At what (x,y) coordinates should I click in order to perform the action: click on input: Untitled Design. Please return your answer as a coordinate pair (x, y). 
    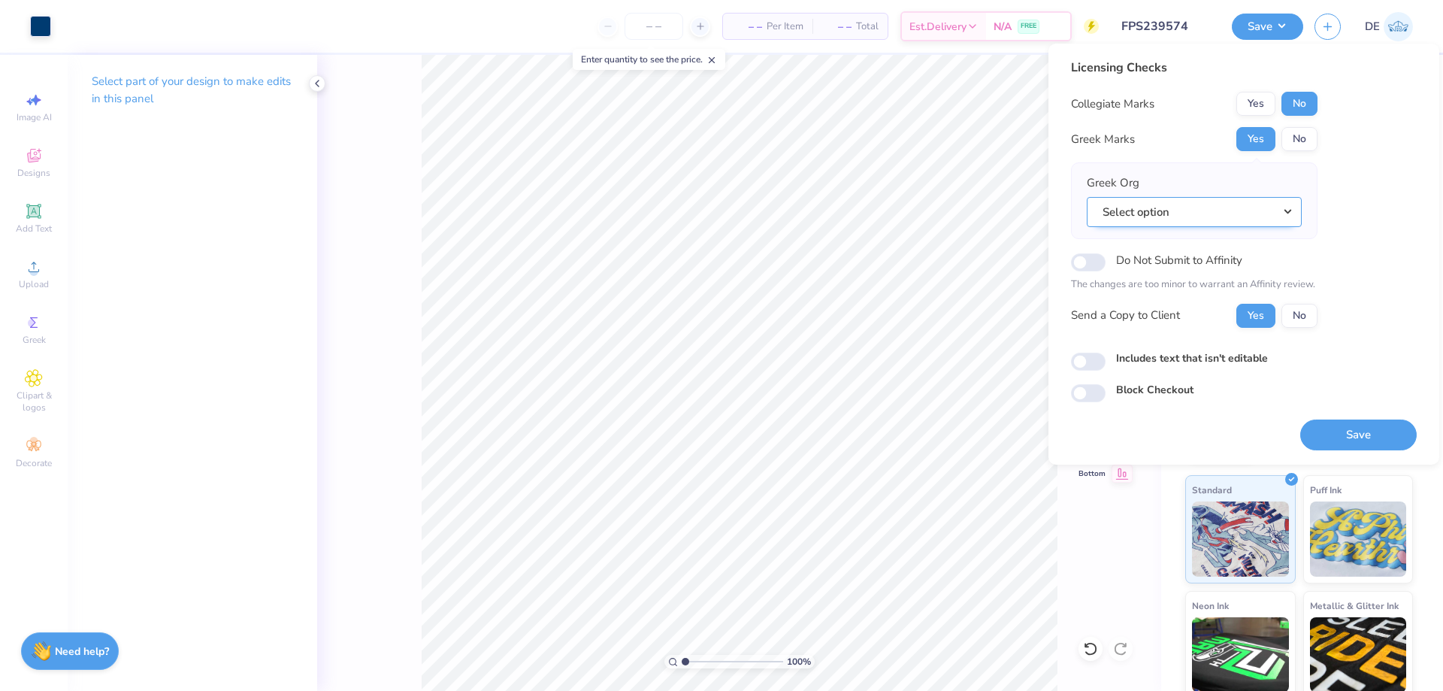
    Looking at the image, I should click on (1165, 26).